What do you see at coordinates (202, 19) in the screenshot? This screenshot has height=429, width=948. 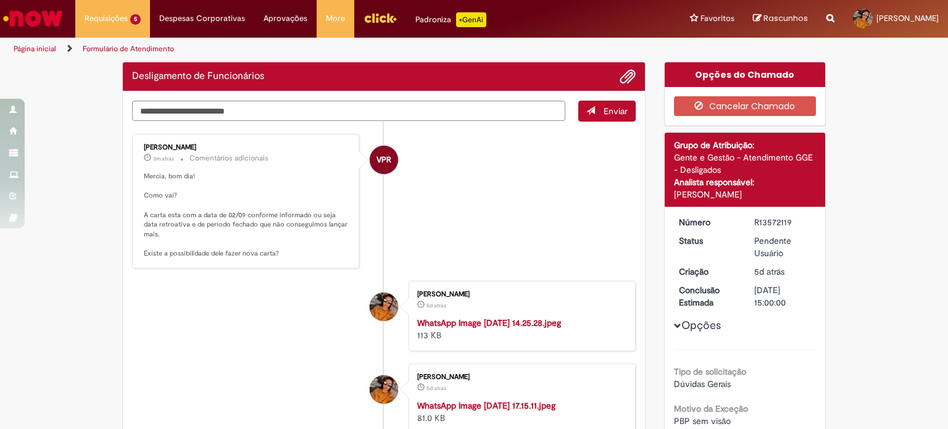 I see `span: Despesas Corporativas` at bounding box center [202, 19].